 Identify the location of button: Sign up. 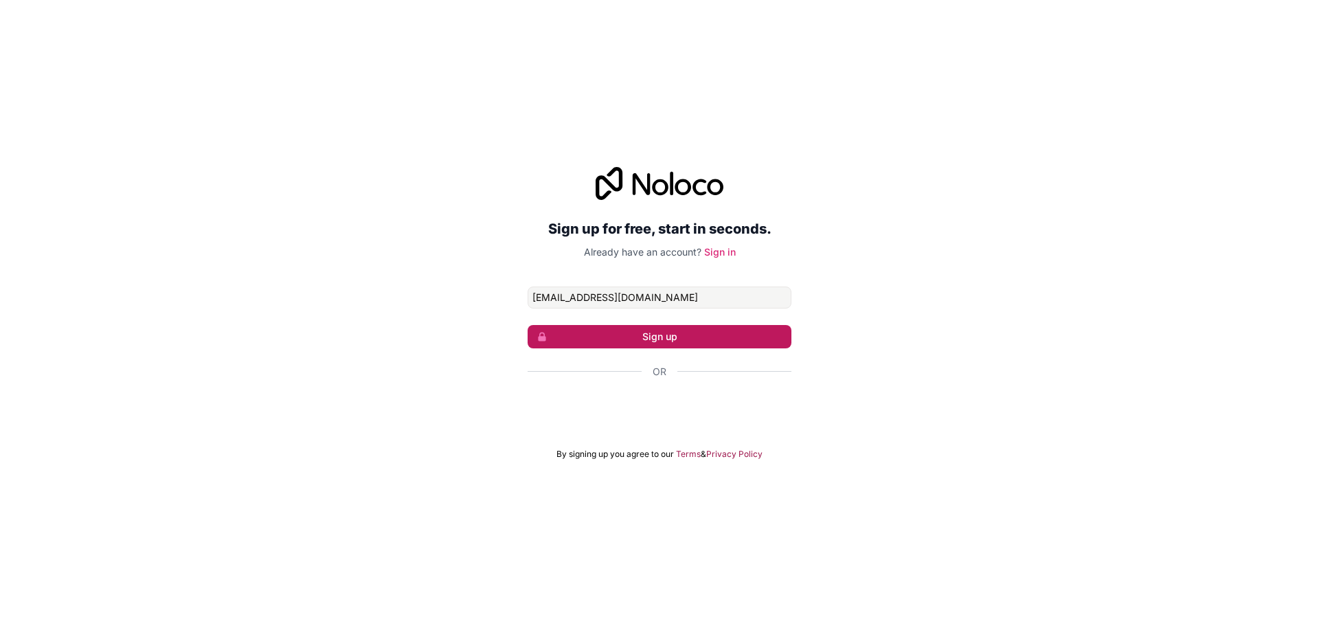
(659, 337).